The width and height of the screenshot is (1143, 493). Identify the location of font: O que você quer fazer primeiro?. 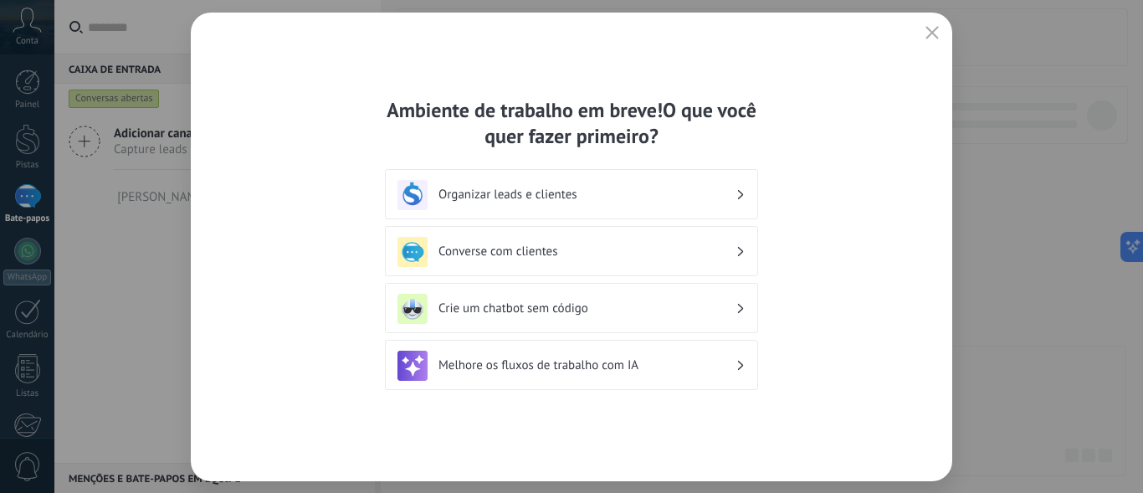
(620, 123).